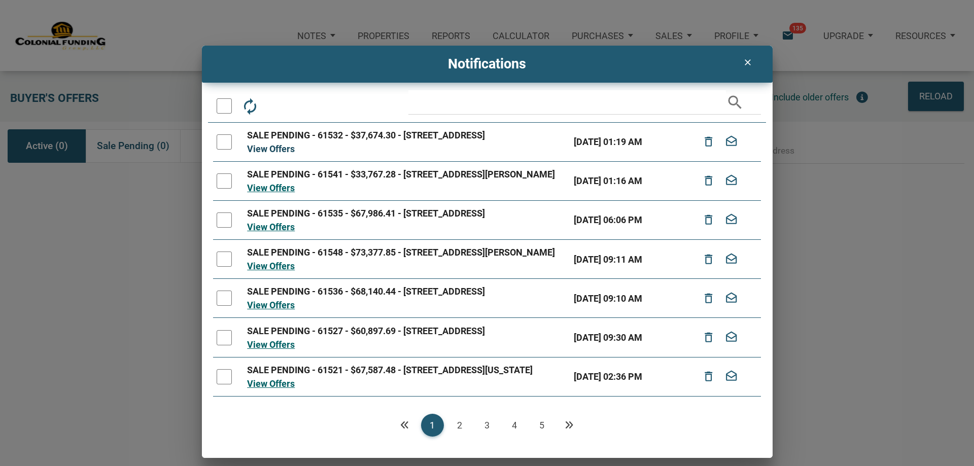 This screenshot has height=466, width=974. I want to click on a: 2, so click(460, 425).